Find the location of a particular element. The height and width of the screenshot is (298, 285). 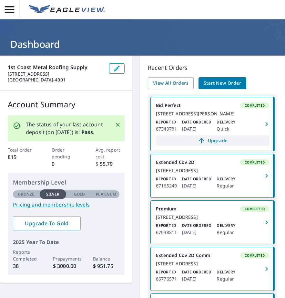

span: Upgrade To Gold is located at coordinates (47, 223).